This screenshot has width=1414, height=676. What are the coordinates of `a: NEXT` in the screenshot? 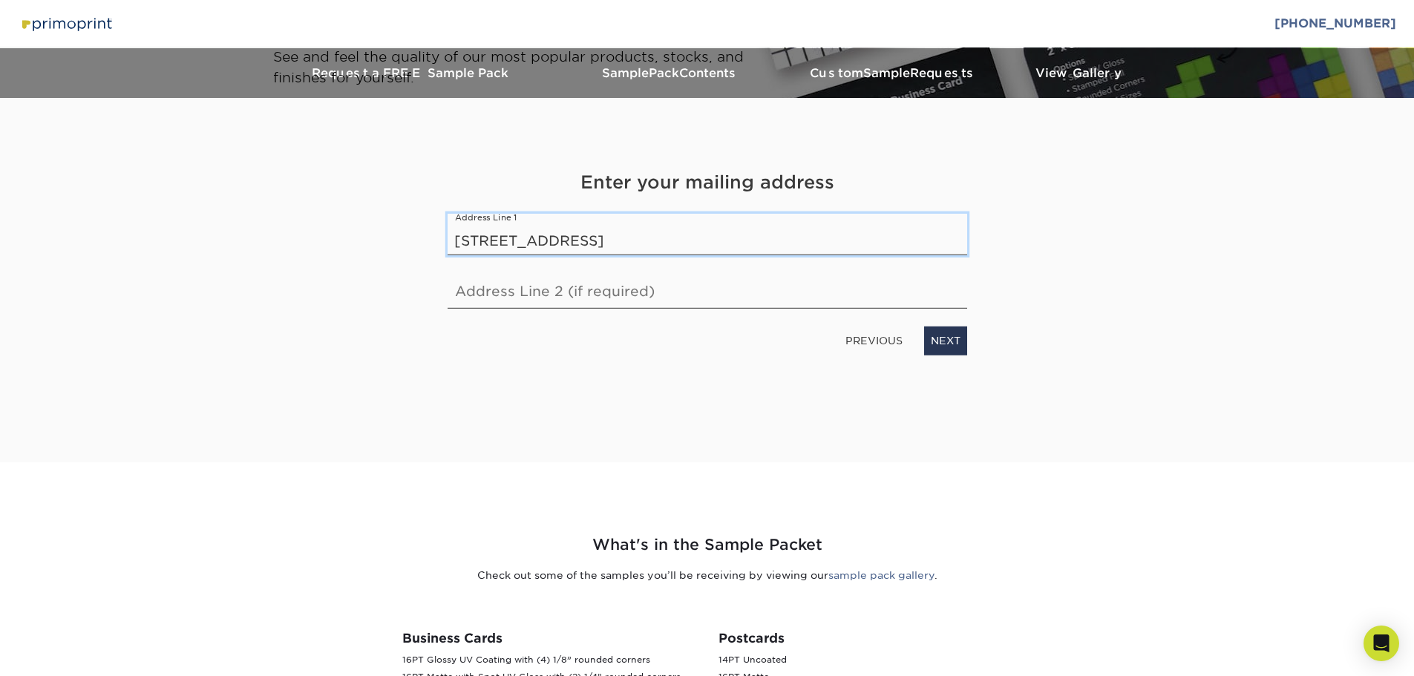 It's located at (946, 341).